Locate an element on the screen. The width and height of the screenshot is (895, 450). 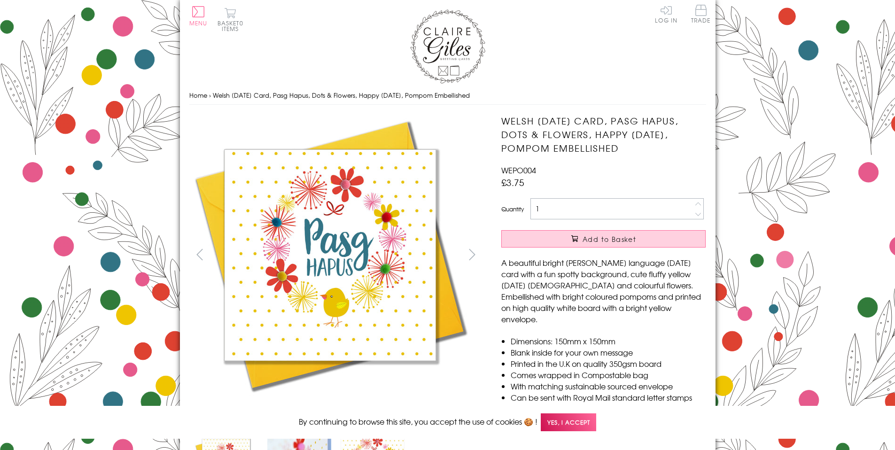
span: Menu is located at coordinates (198, 23).